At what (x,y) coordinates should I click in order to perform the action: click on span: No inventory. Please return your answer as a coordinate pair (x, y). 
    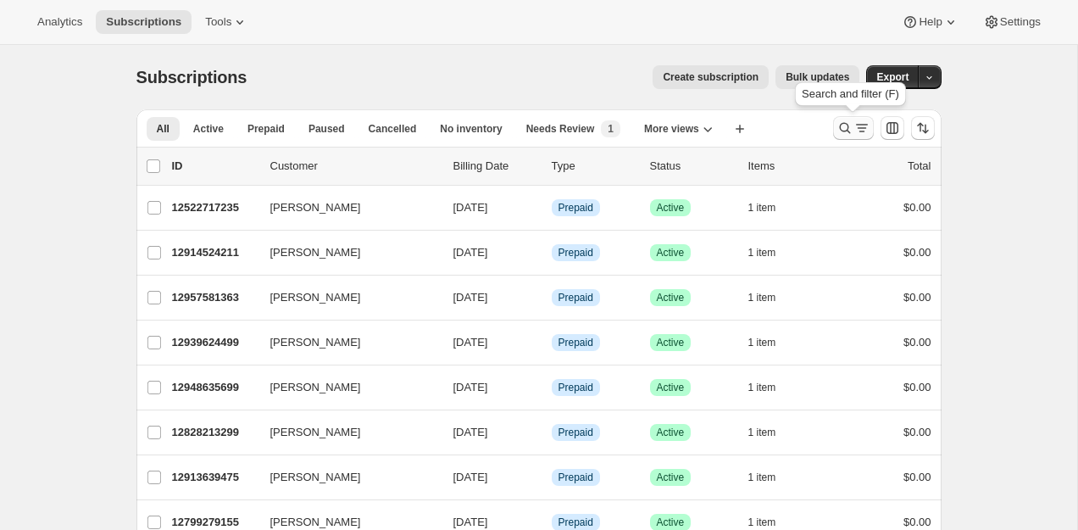
    Looking at the image, I should click on (470, 129).